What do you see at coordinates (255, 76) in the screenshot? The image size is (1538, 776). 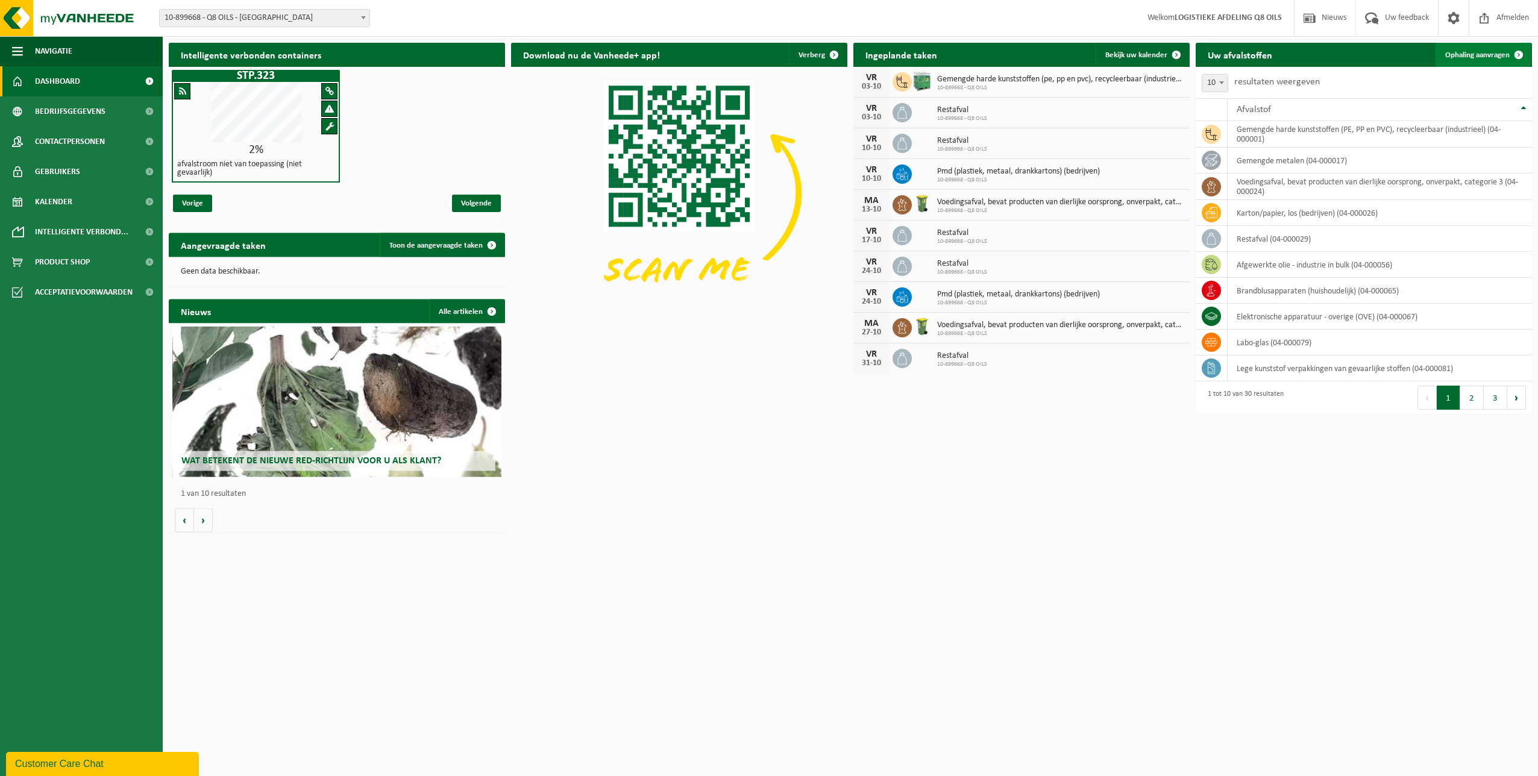 I see `h1: STP.323` at bounding box center [255, 76].